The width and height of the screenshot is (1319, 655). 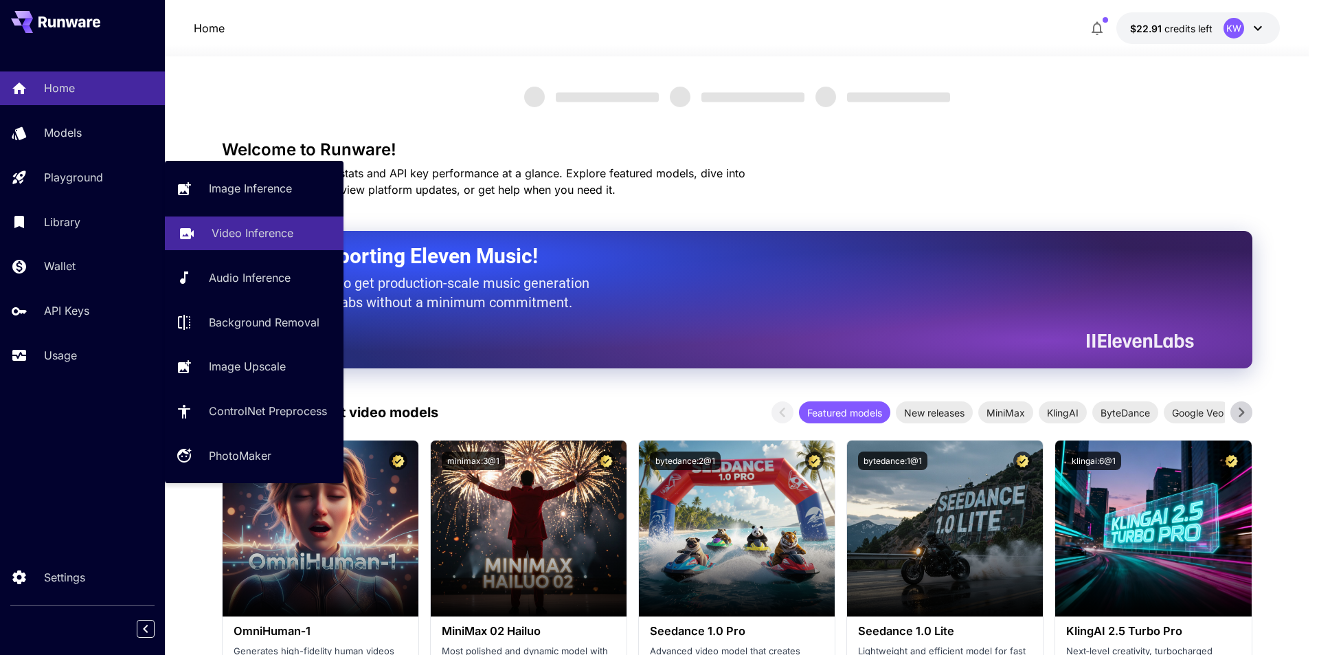 What do you see at coordinates (1125, 412) in the screenshot?
I see `span: ByteDance` at bounding box center [1125, 412].